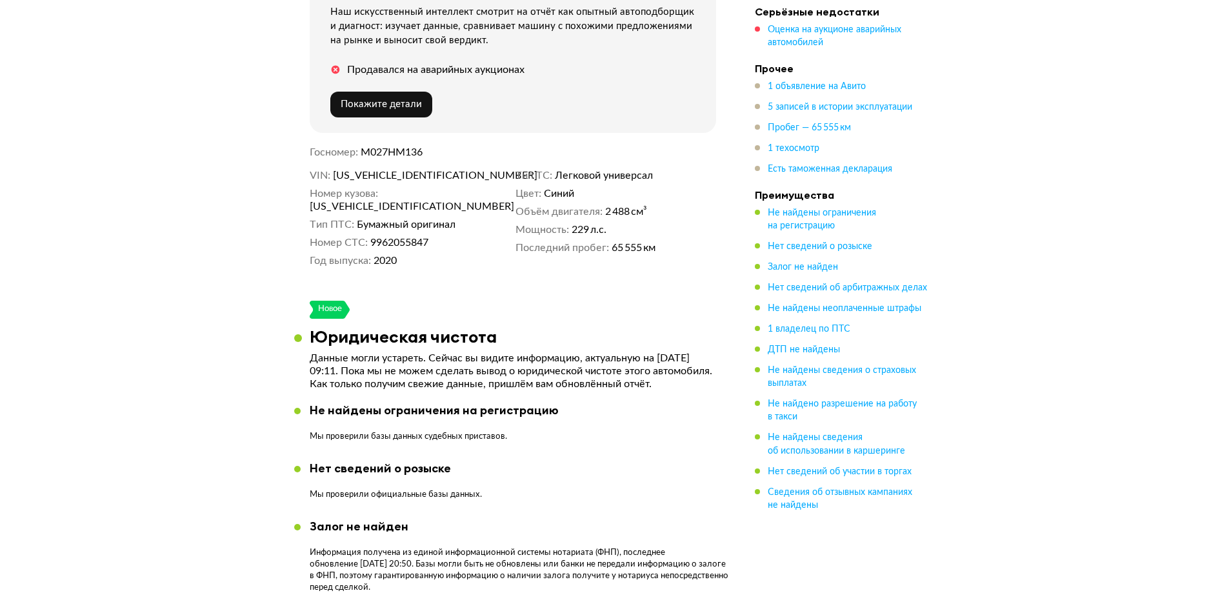 The image size is (1229, 593). I want to click on span: 5 записей в истории эксплуатации, so click(840, 107).